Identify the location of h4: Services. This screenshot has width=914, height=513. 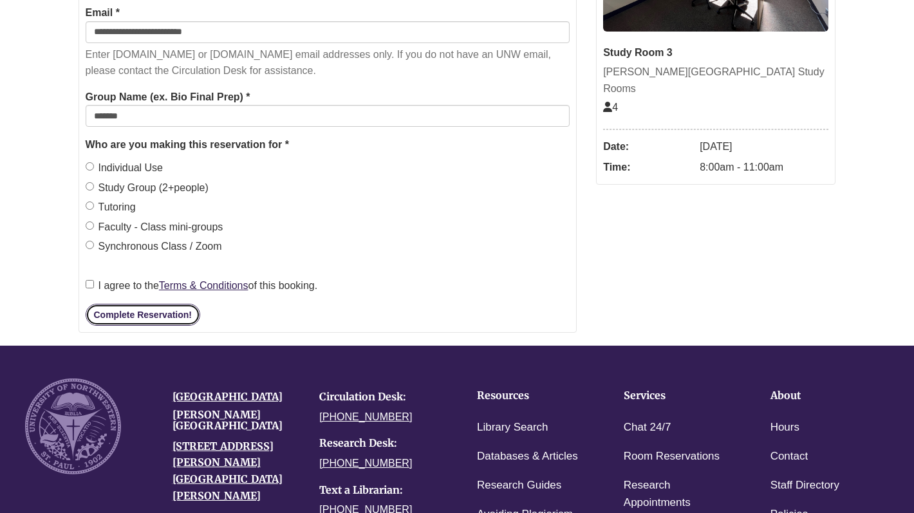
(677, 396).